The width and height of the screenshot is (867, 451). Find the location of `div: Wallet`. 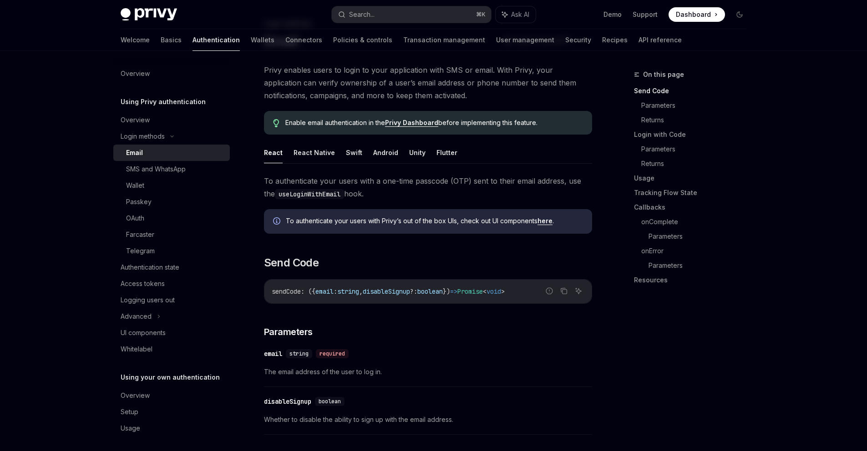

div: Wallet is located at coordinates (135, 186).